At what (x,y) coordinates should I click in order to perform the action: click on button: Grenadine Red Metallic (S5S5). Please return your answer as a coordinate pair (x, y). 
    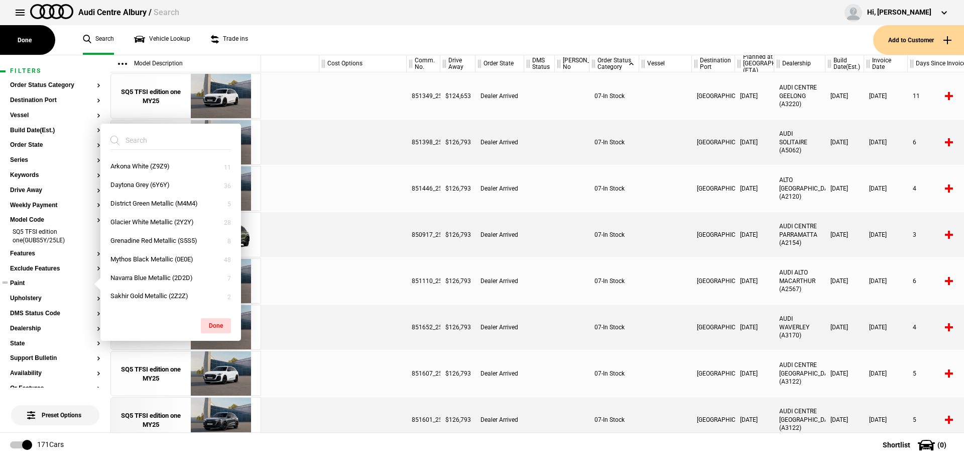
    Looking at the image, I should click on (171, 241).